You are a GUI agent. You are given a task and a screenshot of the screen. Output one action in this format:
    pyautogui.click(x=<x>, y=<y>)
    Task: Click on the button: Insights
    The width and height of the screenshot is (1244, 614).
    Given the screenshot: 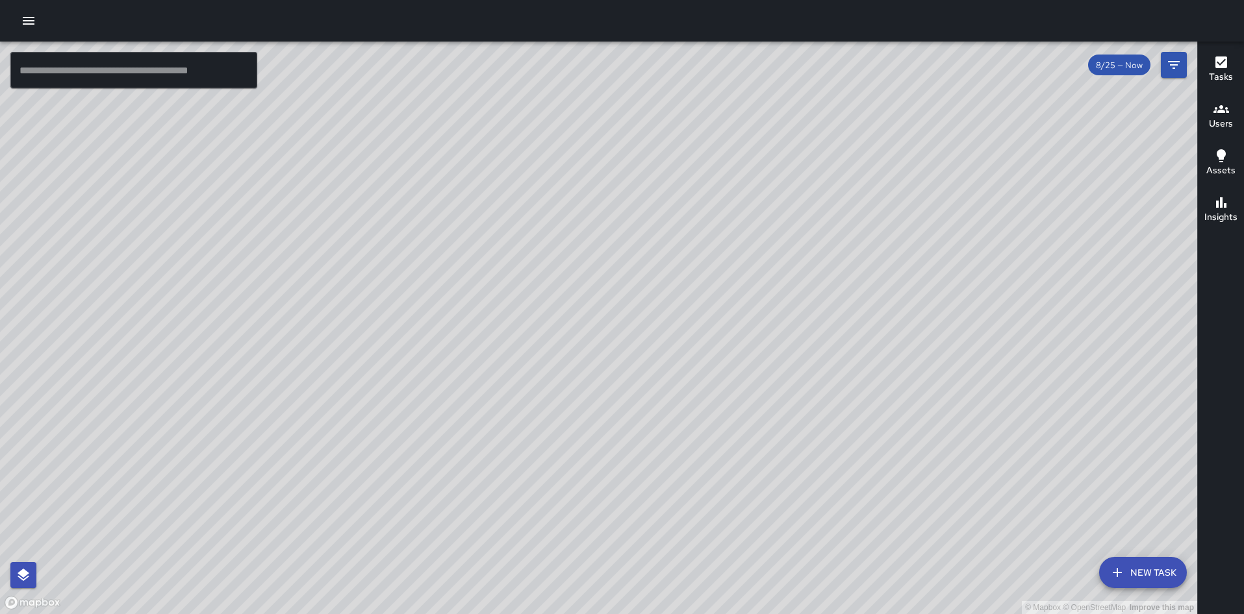 What is the action you would take?
    pyautogui.click(x=1220, y=210)
    